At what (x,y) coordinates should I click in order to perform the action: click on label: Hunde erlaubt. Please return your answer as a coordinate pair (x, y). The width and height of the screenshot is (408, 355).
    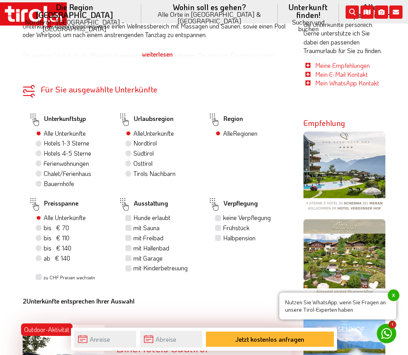
    Looking at the image, I should click on (152, 218).